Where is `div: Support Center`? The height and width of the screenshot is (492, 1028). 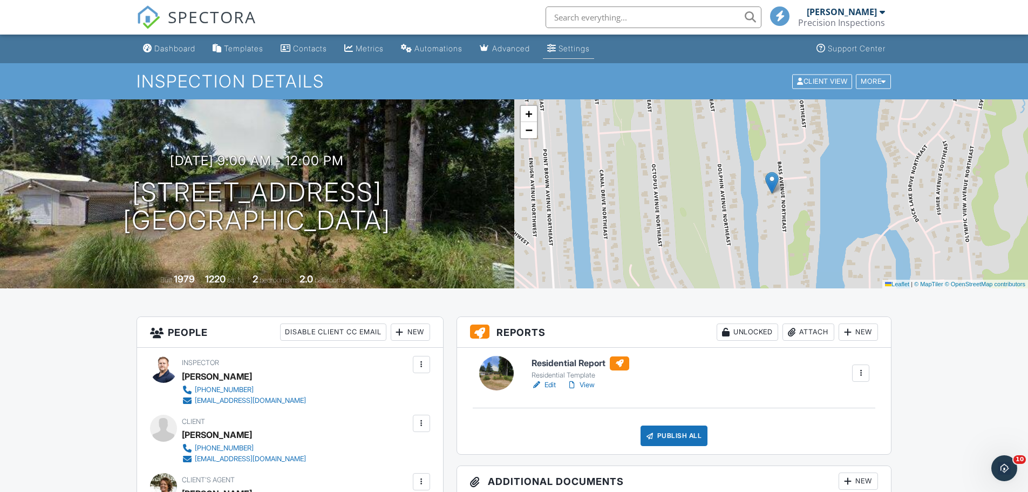
div: Support Center is located at coordinates (857, 48).